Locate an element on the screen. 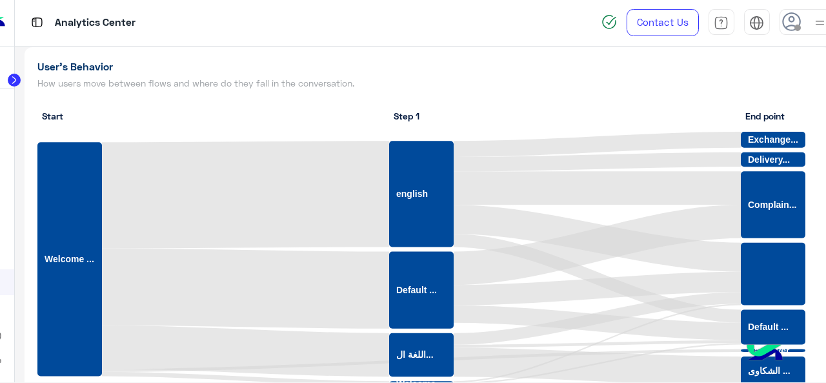 The height and width of the screenshot is (383, 826). a: tab is located at coordinates (721, 23).